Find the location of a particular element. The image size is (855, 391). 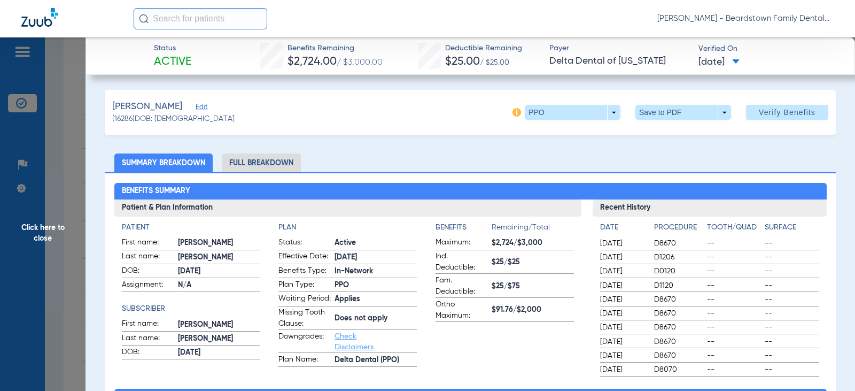

span: Edit is located at coordinates (200, 108).